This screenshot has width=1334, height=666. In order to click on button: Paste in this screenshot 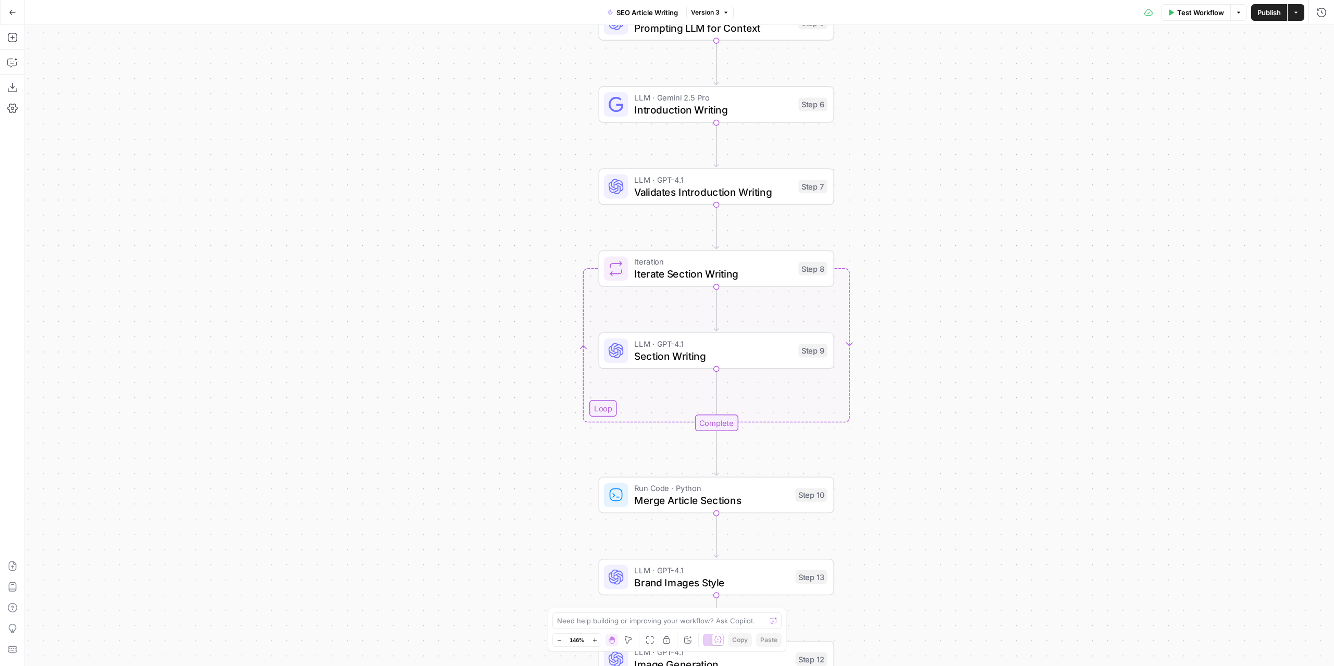, I will do `click(768, 640)`.